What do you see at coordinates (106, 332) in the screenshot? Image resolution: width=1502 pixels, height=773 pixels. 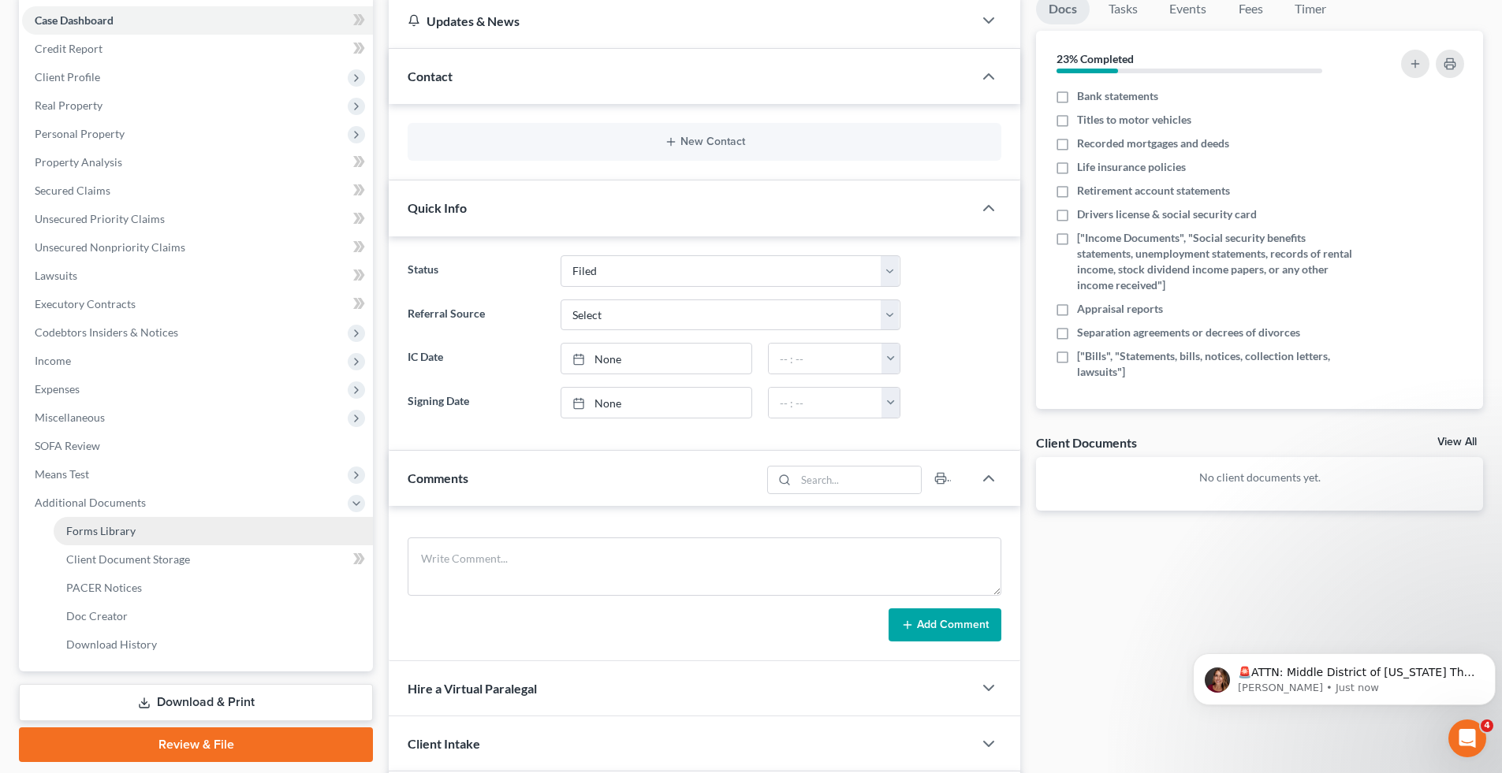 I see `span: Codebtors Insiders & Notices` at bounding box center [106, 332].